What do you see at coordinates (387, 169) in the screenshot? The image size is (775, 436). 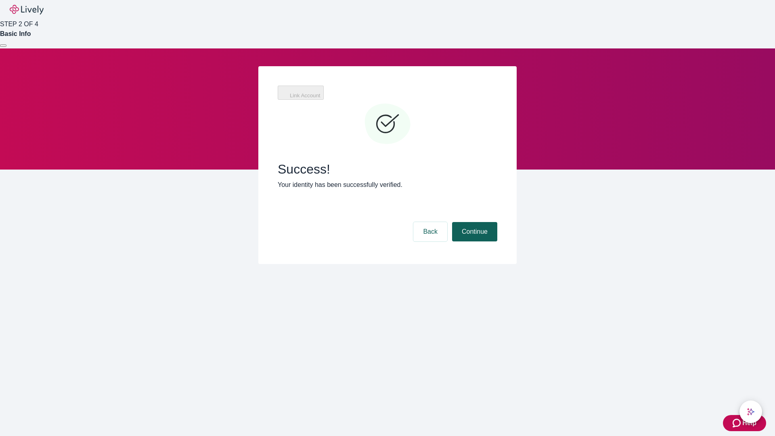 I see `span: Success!` at bounding box center [387, 169].